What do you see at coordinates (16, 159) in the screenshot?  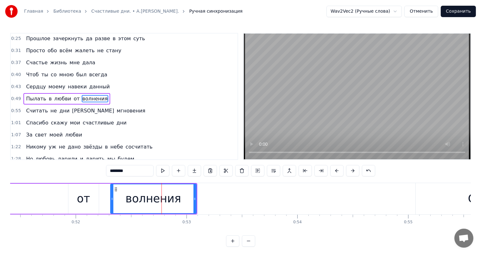 I see `span: 1:28` at bounding box center [16, 159].